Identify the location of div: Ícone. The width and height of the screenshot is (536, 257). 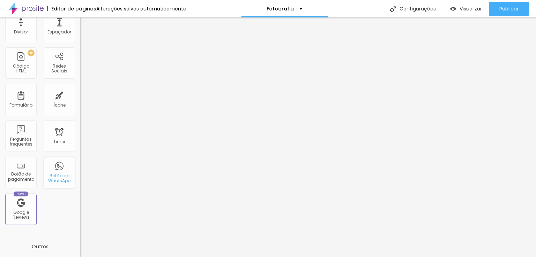
(59, 105).